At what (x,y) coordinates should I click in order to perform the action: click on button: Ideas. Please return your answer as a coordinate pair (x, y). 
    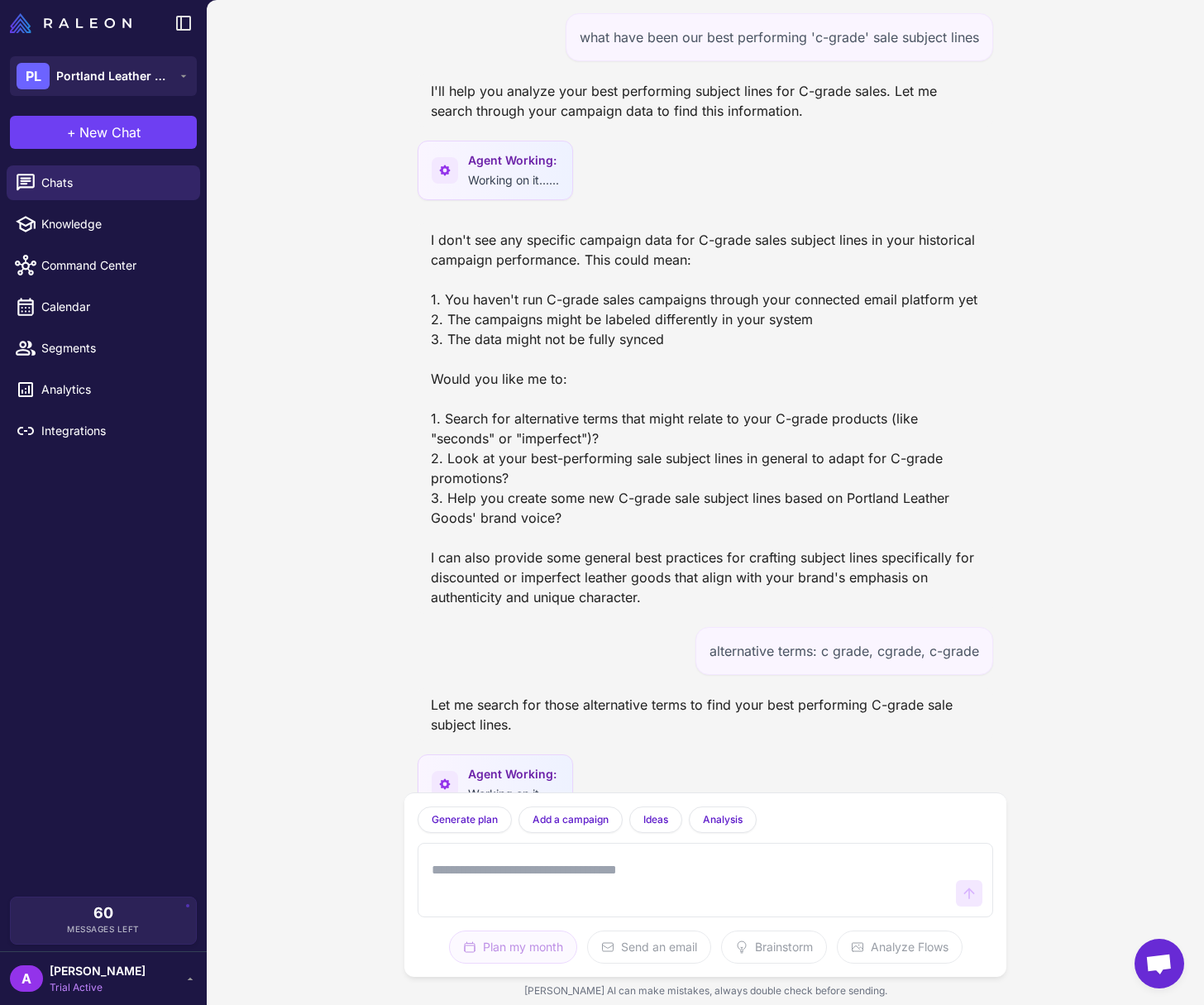
    Looking at the image, I should click on (655, 820).